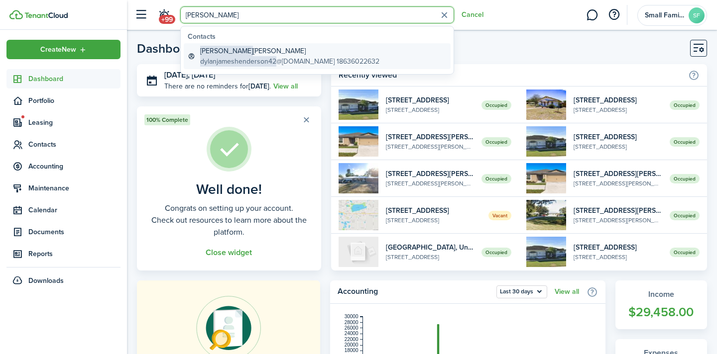 The width and height of the screenshot is (717, 354). I want to click on tspan: 26000, so click(351, 328).